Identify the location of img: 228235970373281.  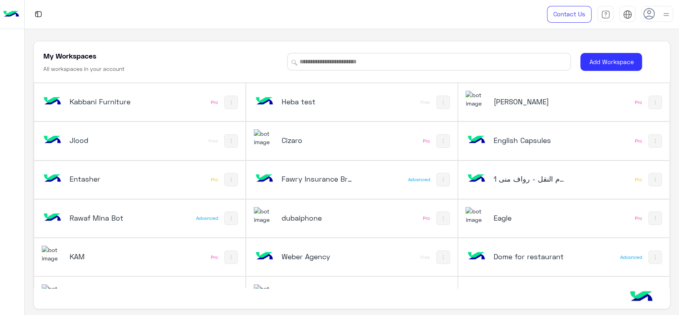
(53, 254).